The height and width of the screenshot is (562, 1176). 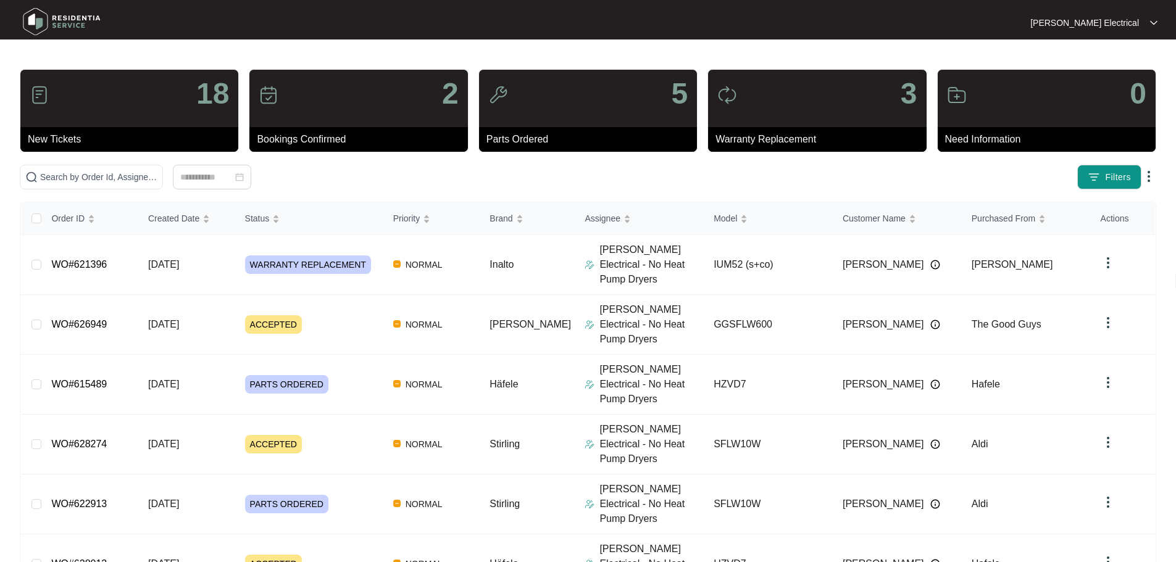 What do you see at coordinates (602, 218) in the screenshot?
I see `span: Assignee` at bounding box center [602, 218].